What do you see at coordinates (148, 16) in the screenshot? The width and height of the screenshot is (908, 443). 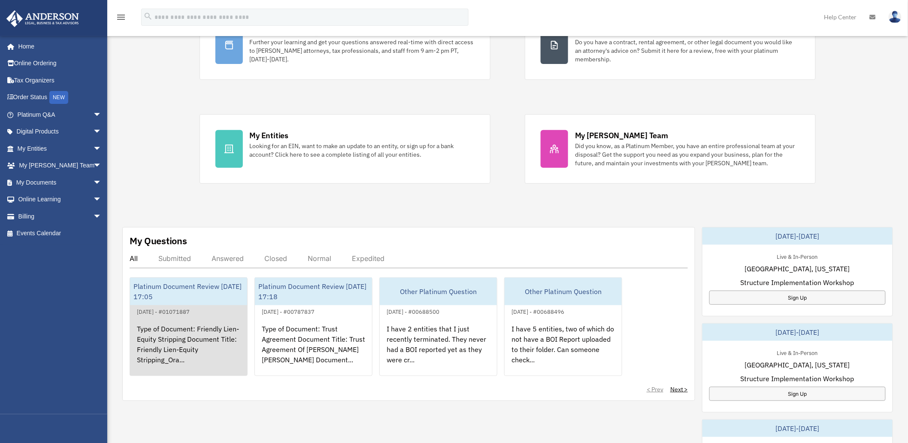 I see `i: search` at bounding box center [148, 16].